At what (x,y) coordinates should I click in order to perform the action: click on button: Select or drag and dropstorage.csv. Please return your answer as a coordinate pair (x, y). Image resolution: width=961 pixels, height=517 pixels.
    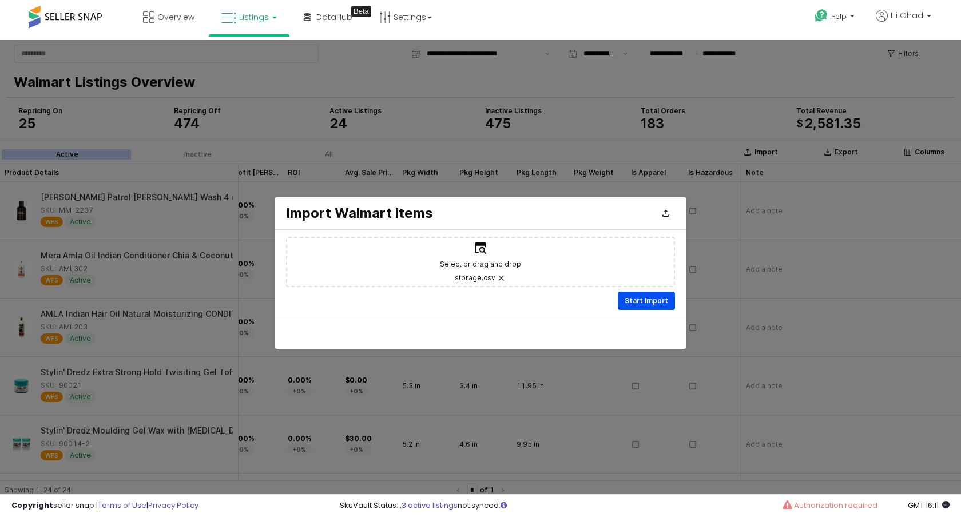
    Looking at the image, I should click on (501, 238).